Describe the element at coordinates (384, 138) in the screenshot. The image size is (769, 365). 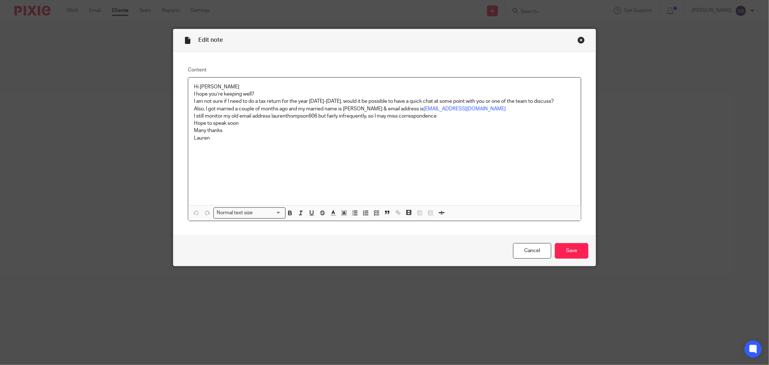
I see `p: Lauren` at that location.